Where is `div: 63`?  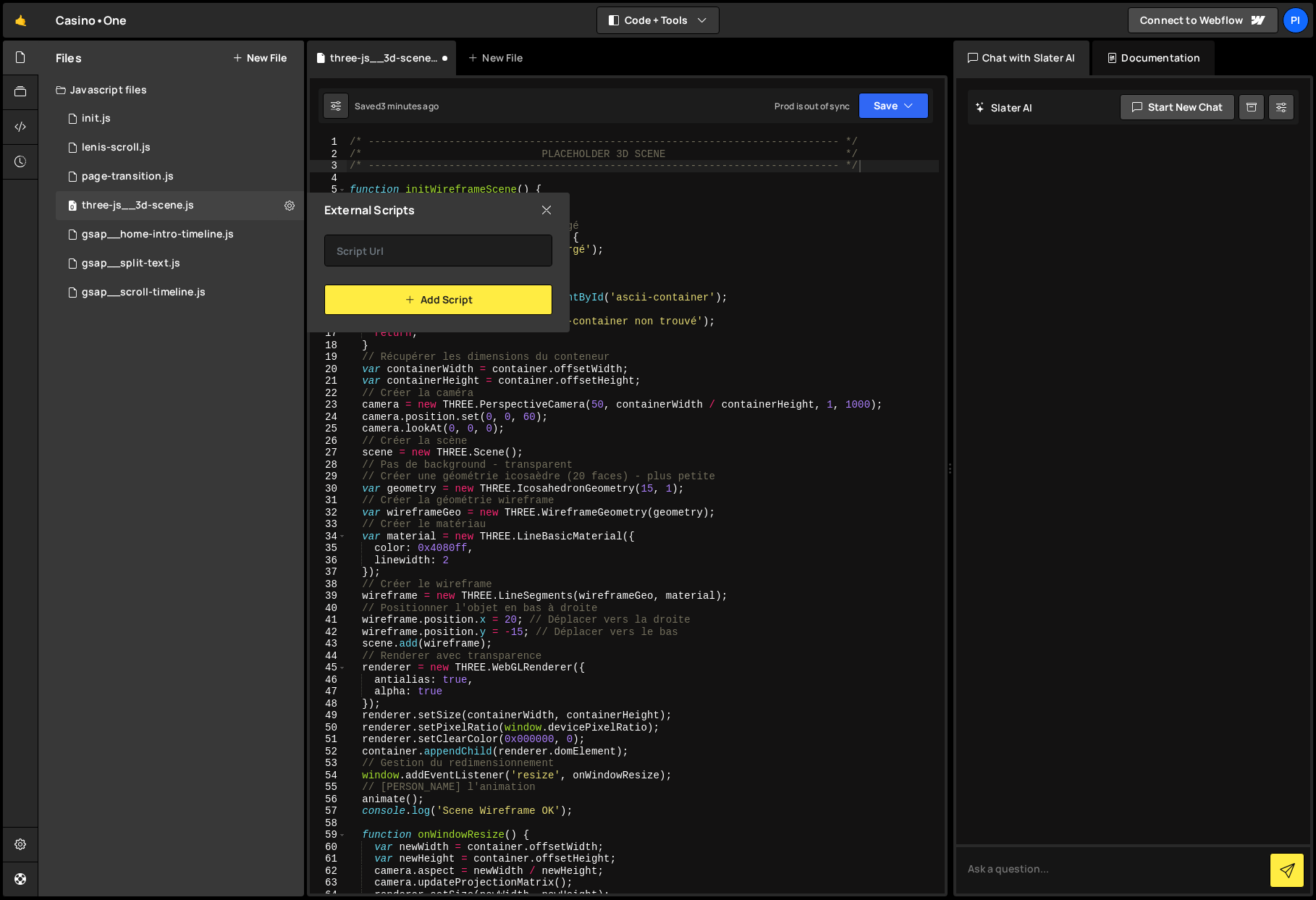
div: 63 is located at coordinates (328, 883).